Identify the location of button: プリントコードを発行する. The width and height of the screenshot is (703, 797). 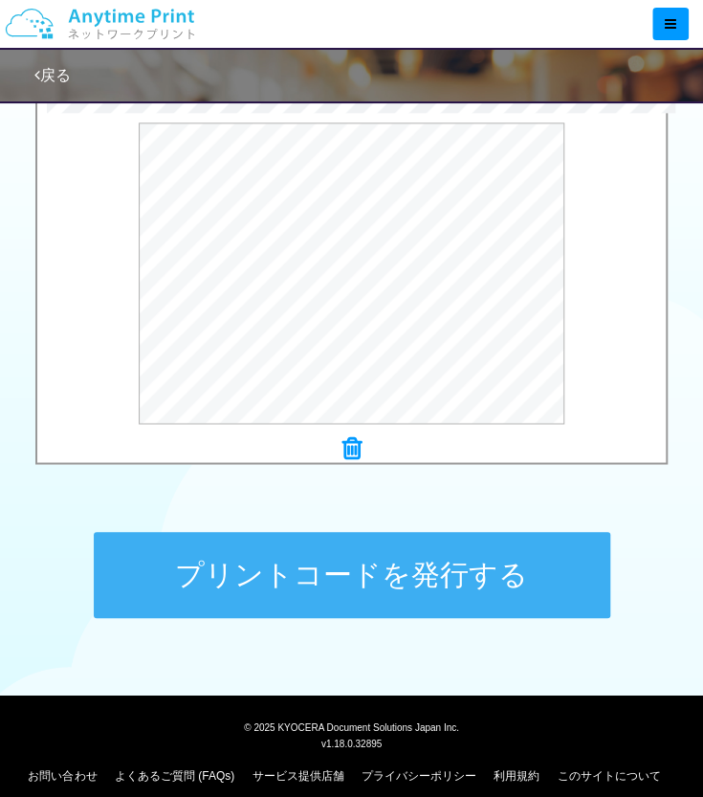
(352, 575).